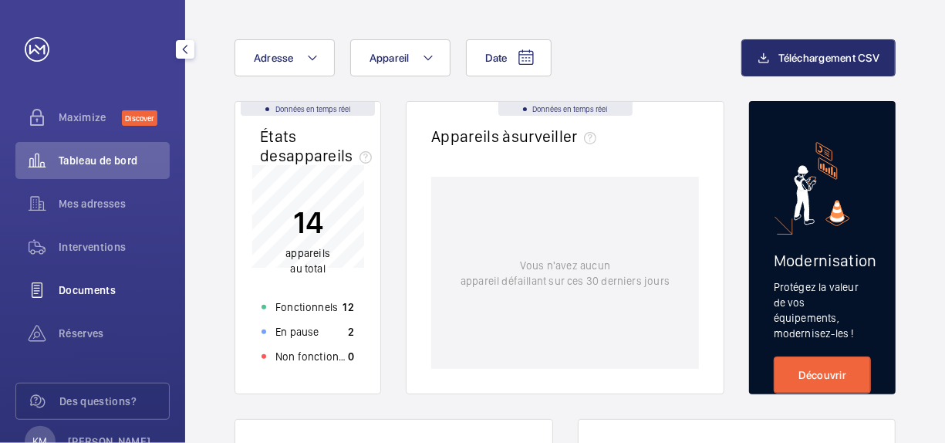 The image size is (945, 443). I want to click on h2: États des, so click(319, 146).